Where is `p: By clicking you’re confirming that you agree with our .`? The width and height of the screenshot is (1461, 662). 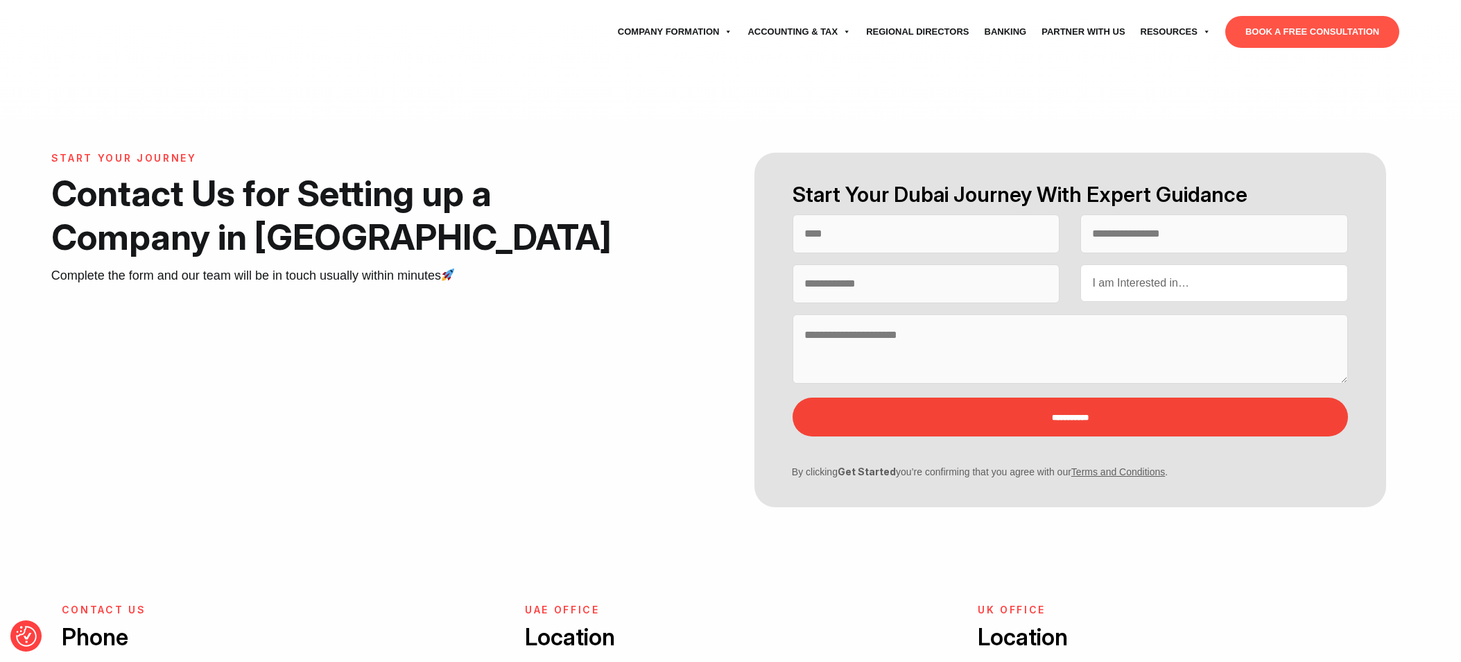 p: By clicking you’re confirming that you agree with our . is located at coordinates (1060, 472).